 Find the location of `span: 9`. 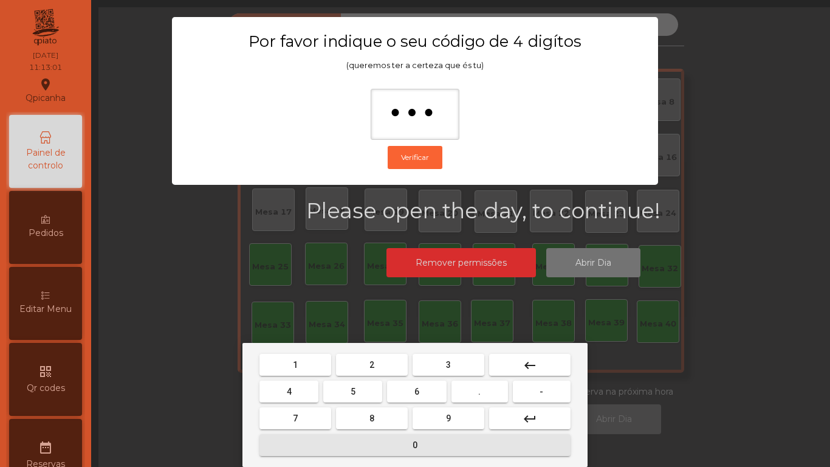

span: 9 is located at coordinates (449, 418).